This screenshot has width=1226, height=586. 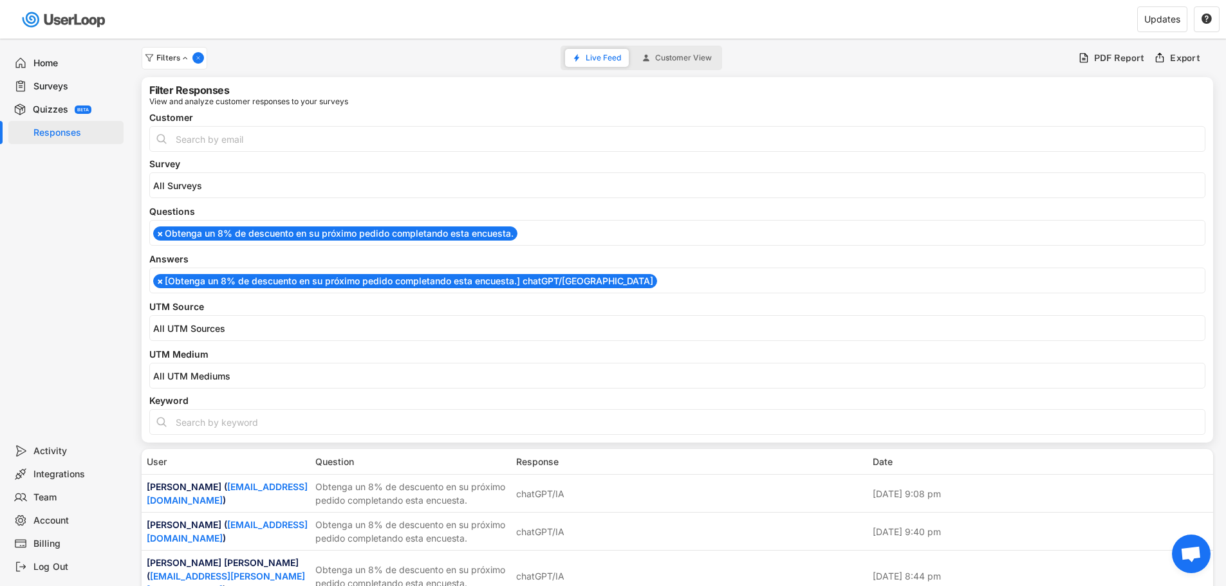 What do you see at coordinates (690, 461) in the screenshot?
I see `div: Response` at bounding box center [690, 461].